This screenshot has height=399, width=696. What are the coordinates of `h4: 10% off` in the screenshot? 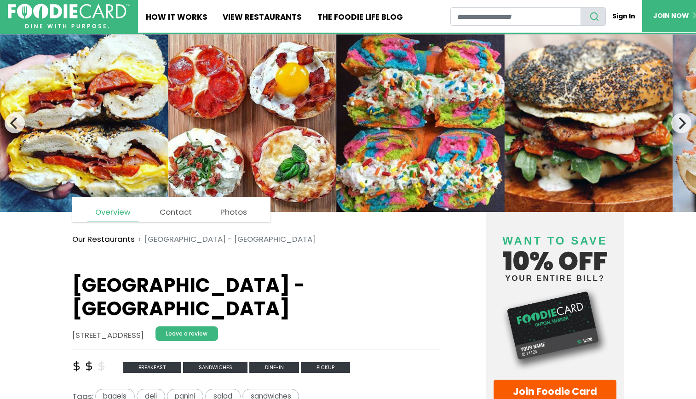 It's located at (554, 252).